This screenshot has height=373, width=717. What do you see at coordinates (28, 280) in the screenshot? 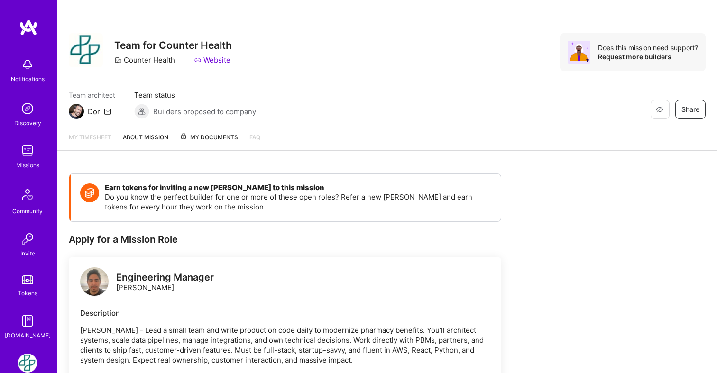
I see `img: tokens` at bounding box center [28, 280].